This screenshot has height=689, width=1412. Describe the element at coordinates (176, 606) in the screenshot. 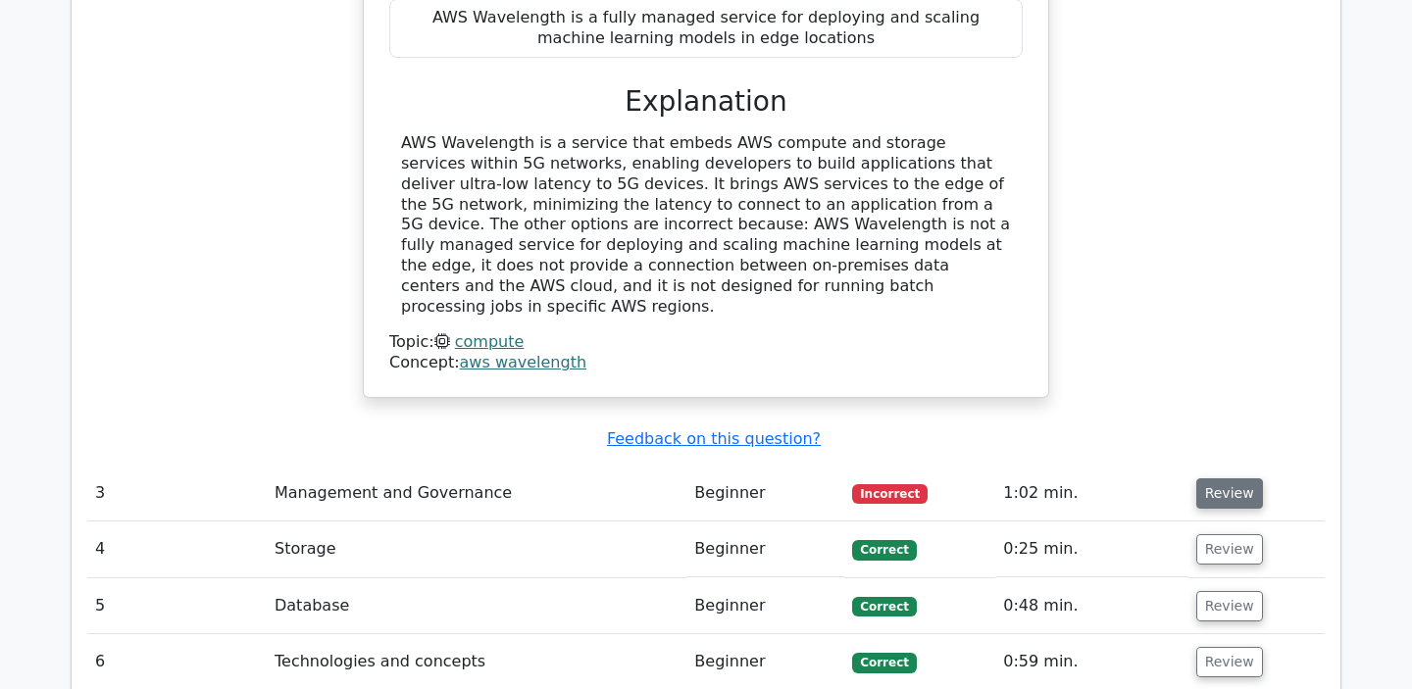

I see `td: 5` at that location.